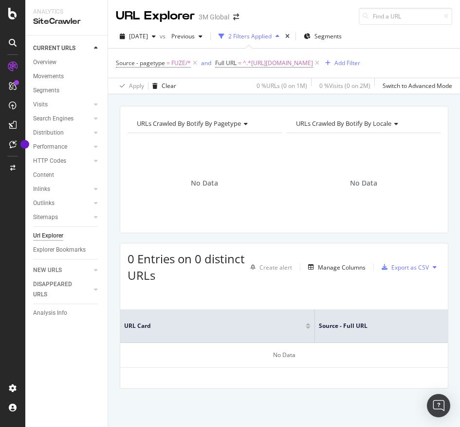 The image size is (460, 427). I want to click on div: Inlinks, so click(41, 189).